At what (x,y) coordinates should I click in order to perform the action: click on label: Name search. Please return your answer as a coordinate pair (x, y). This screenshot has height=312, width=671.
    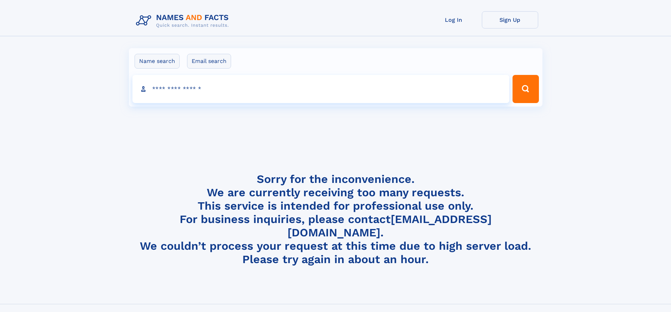
    Looking at the image, I should click on (157, 61).